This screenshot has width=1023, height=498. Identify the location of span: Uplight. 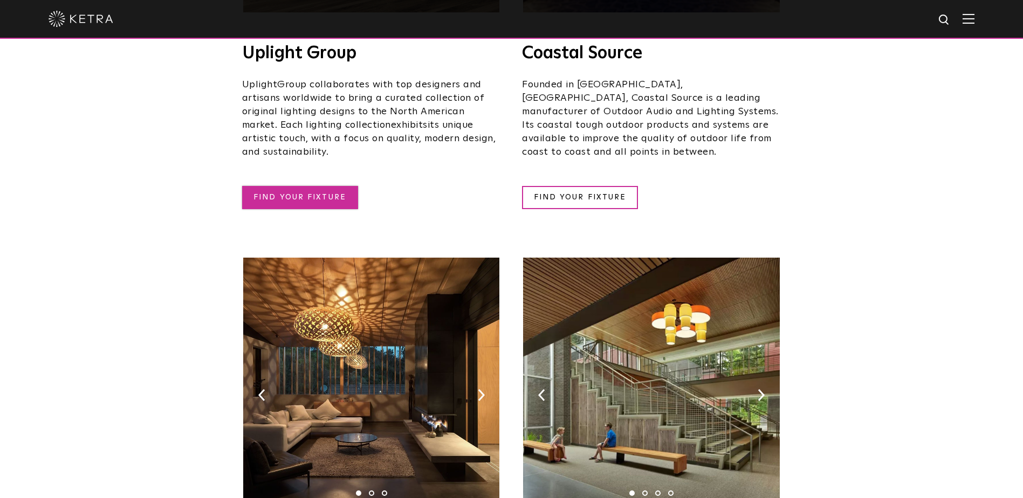
(260, 85).